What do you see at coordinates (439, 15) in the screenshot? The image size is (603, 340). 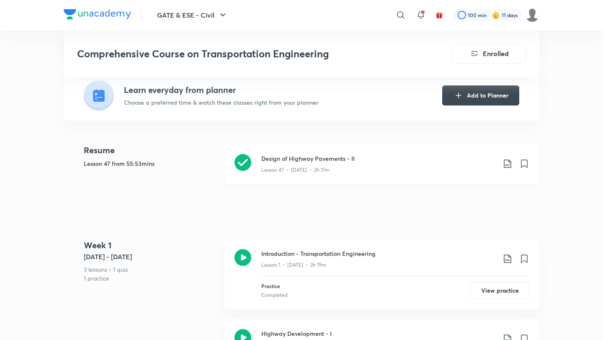 I see `img: avatar` at bounding box center [439, 15].